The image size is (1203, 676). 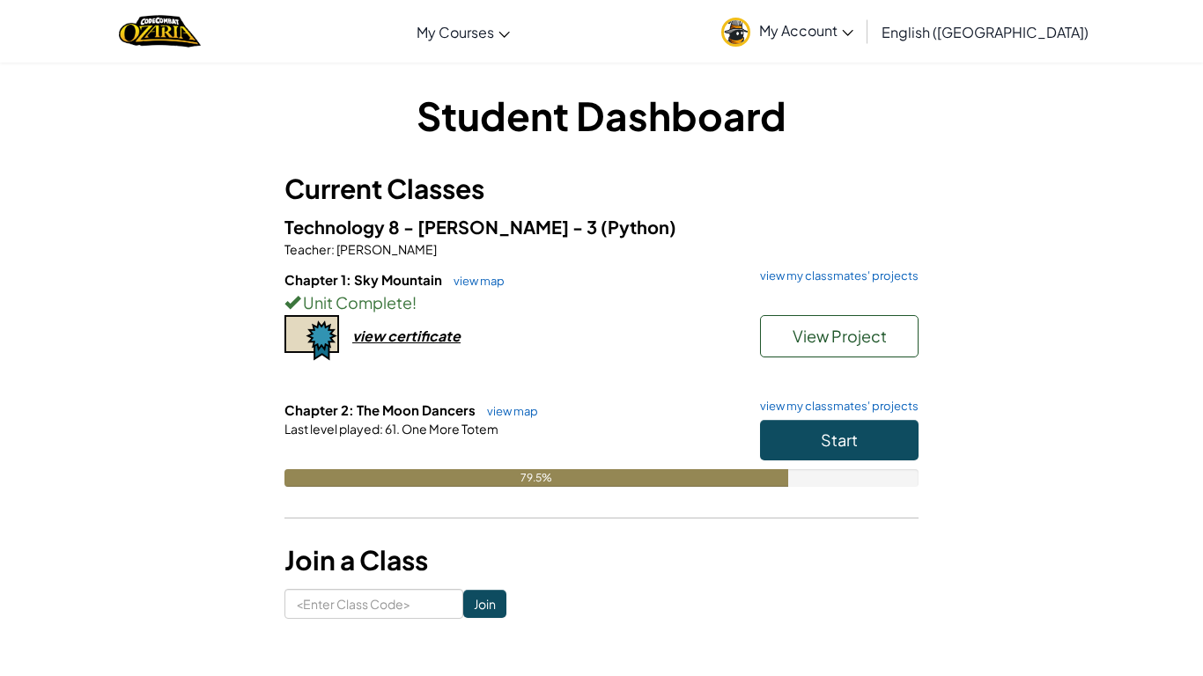 What do you see at coordinates (381, 410) in the screenshot?
I see `span: Chapter 2: The Moon Dancers` at bounding box center [381, 410].